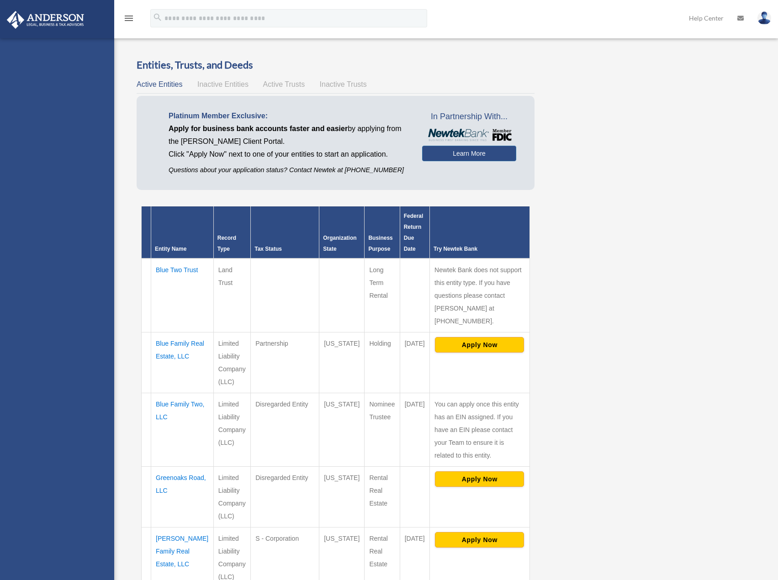  I want to click on th: Tax Status, so click(285, 233).